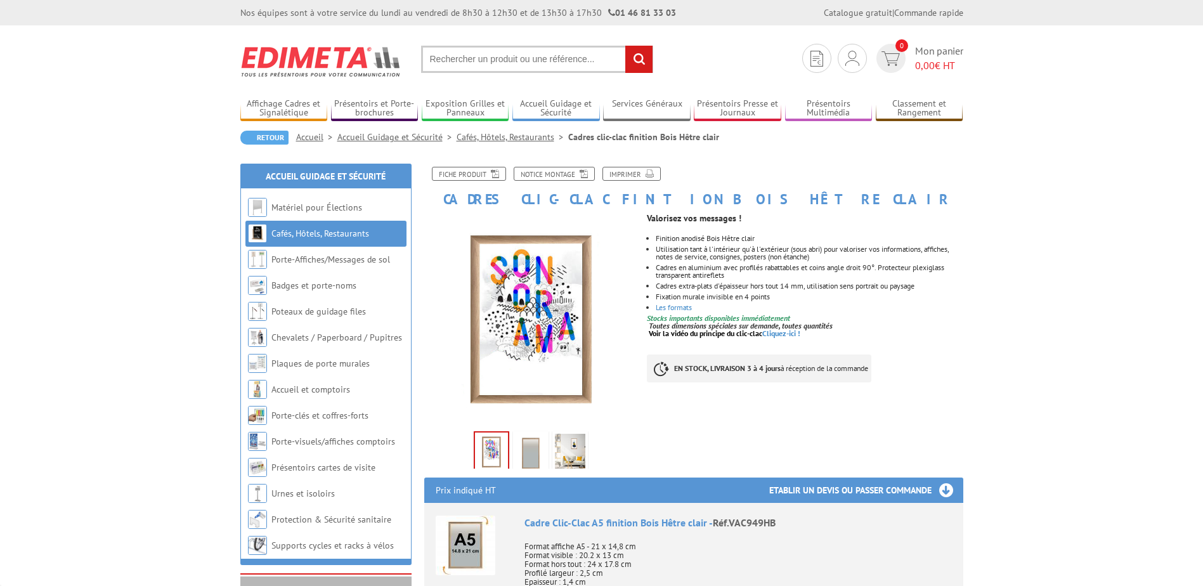  Describe the element at coordinates (918, 58) in the screenshot. I see `a: devis rapide 0 Mon panier 0,00€ HT` at that location.